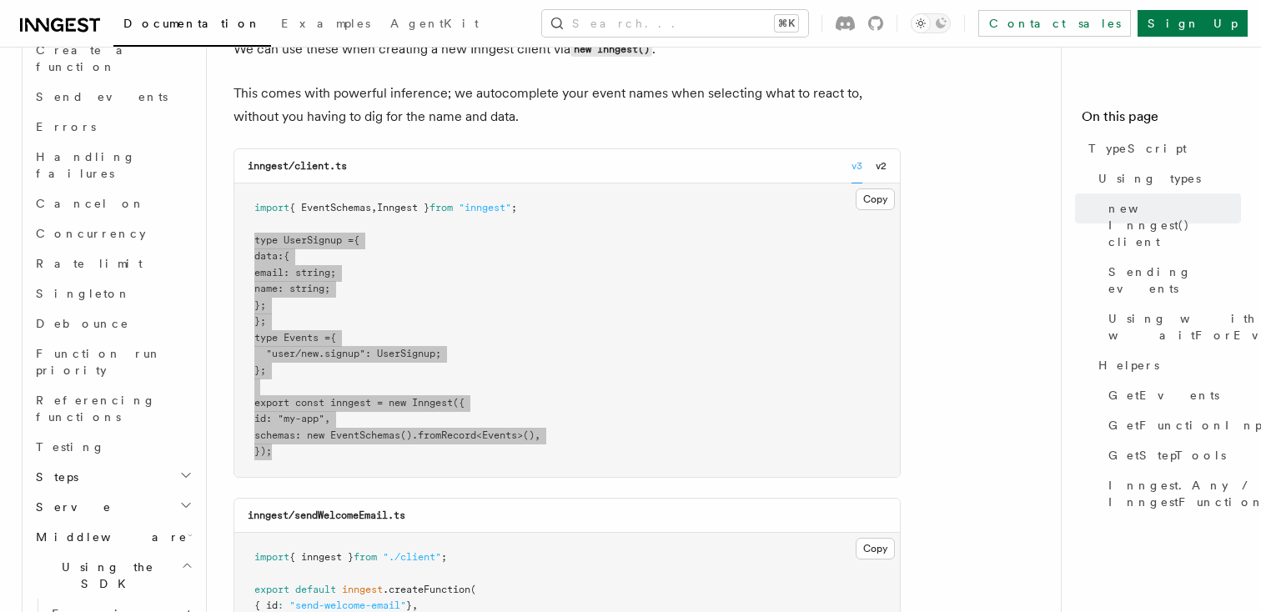 The image size is (1261, 612). Describe the element at coordinates (485, 208) in the screenshot. I see `span: "inngest"` at that location.